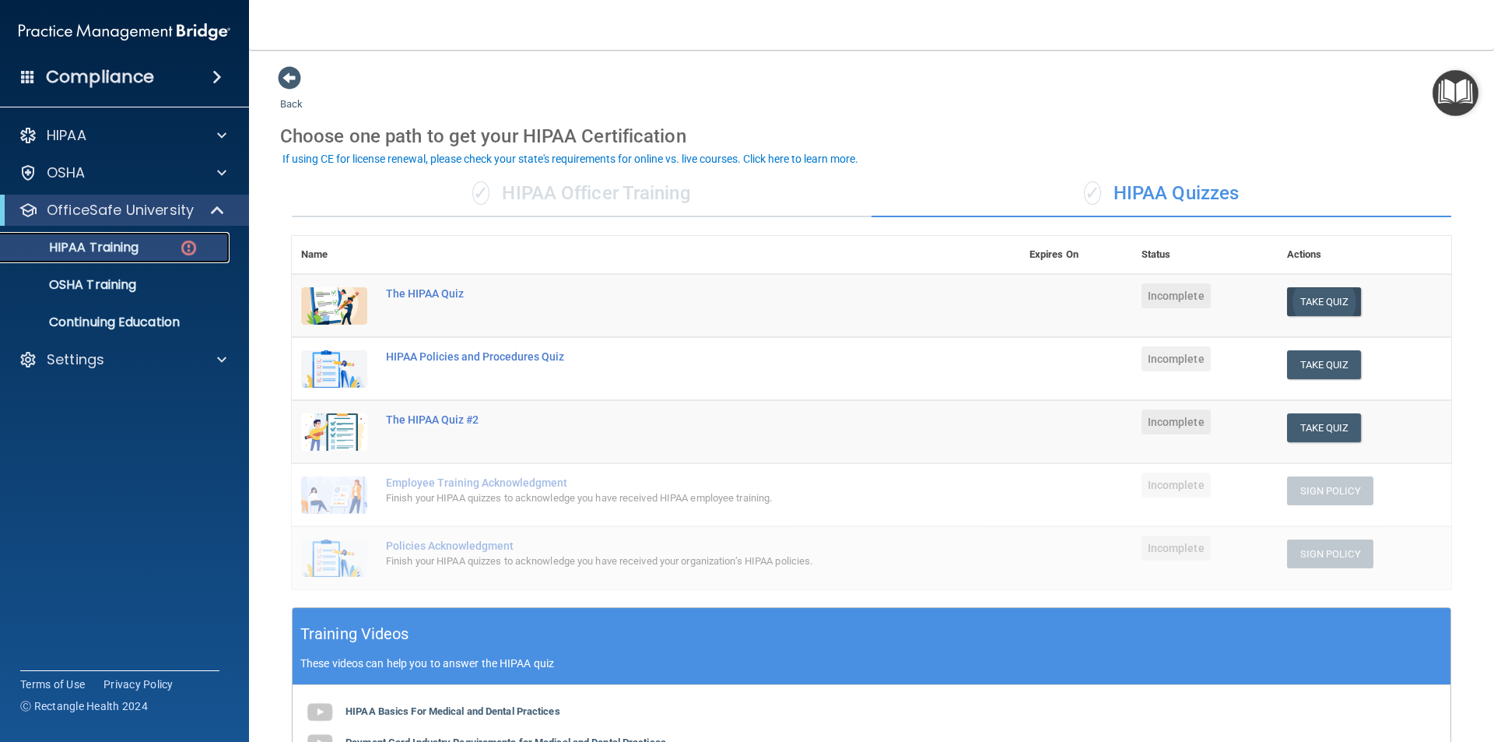  Describe the element at coordinates (52, 684) in the screenshot. I see `a: Terms of Use` at that location.